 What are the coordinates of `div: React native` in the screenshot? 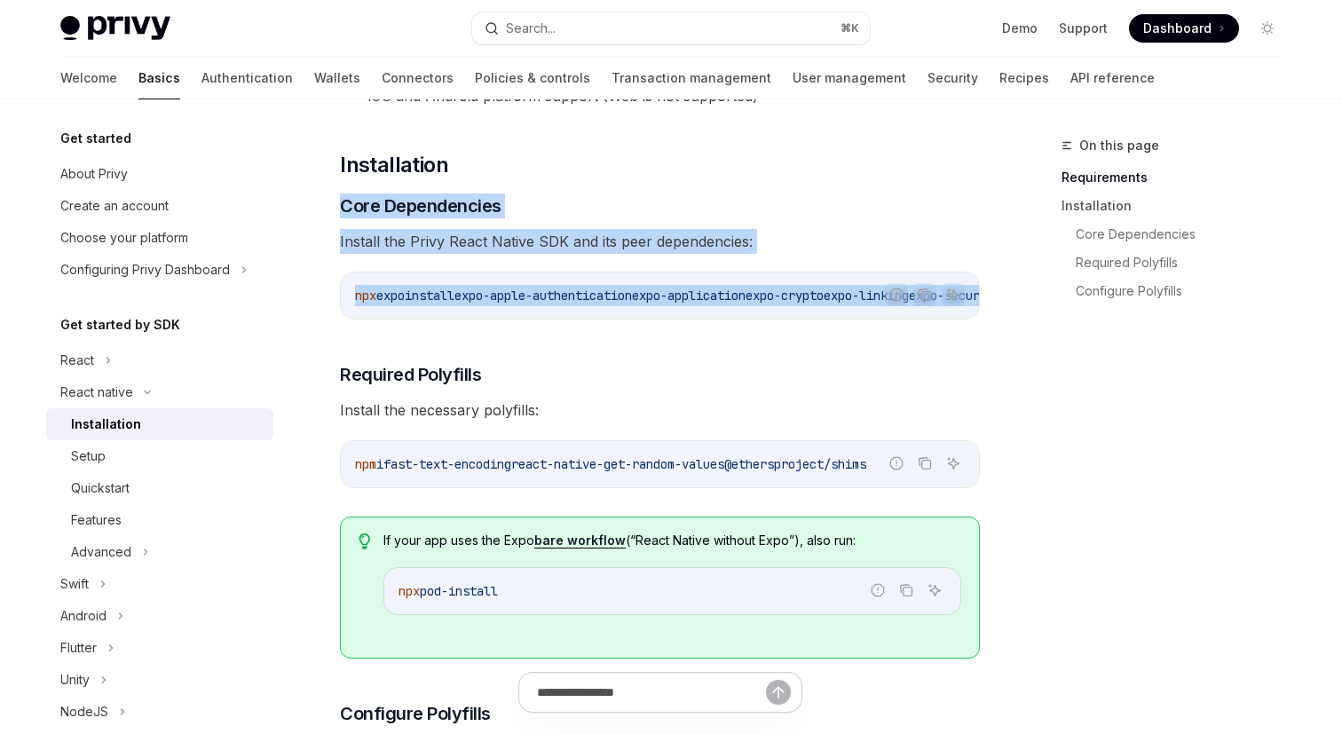 It's located at (97, 392).